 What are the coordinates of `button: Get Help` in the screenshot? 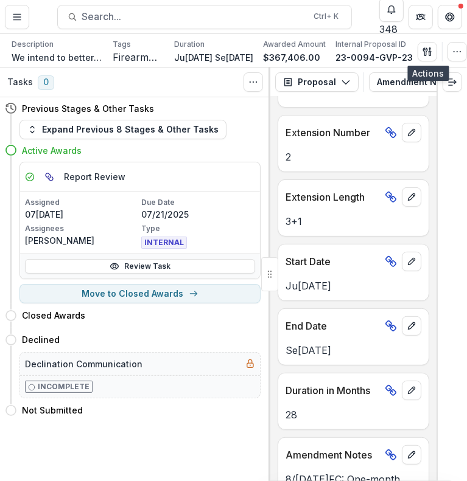 It's located at (450, 17).